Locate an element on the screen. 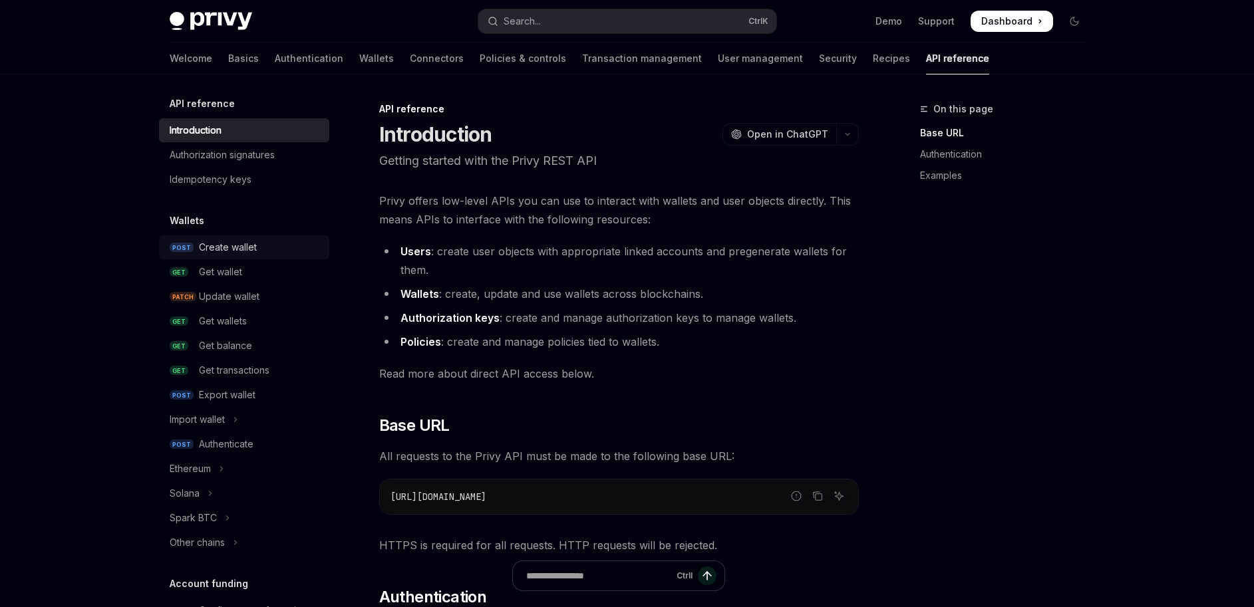 This screenshot has height=607, width=1254. span: PATCH is located at coordinates (183, 297).